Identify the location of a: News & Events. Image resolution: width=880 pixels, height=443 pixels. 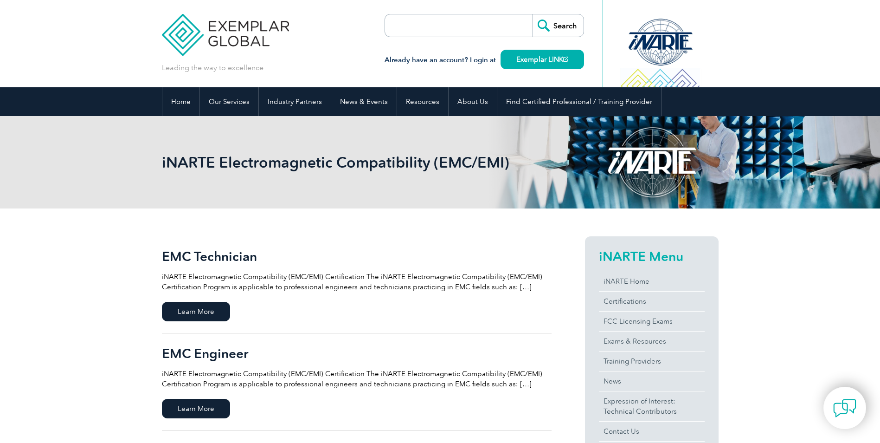
(364, 102).